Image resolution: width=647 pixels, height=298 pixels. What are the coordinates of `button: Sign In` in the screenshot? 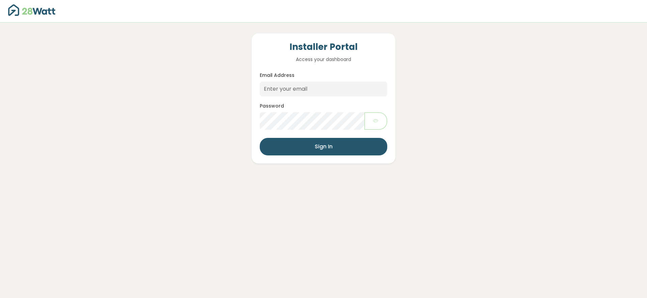 It's located at (323, 147).